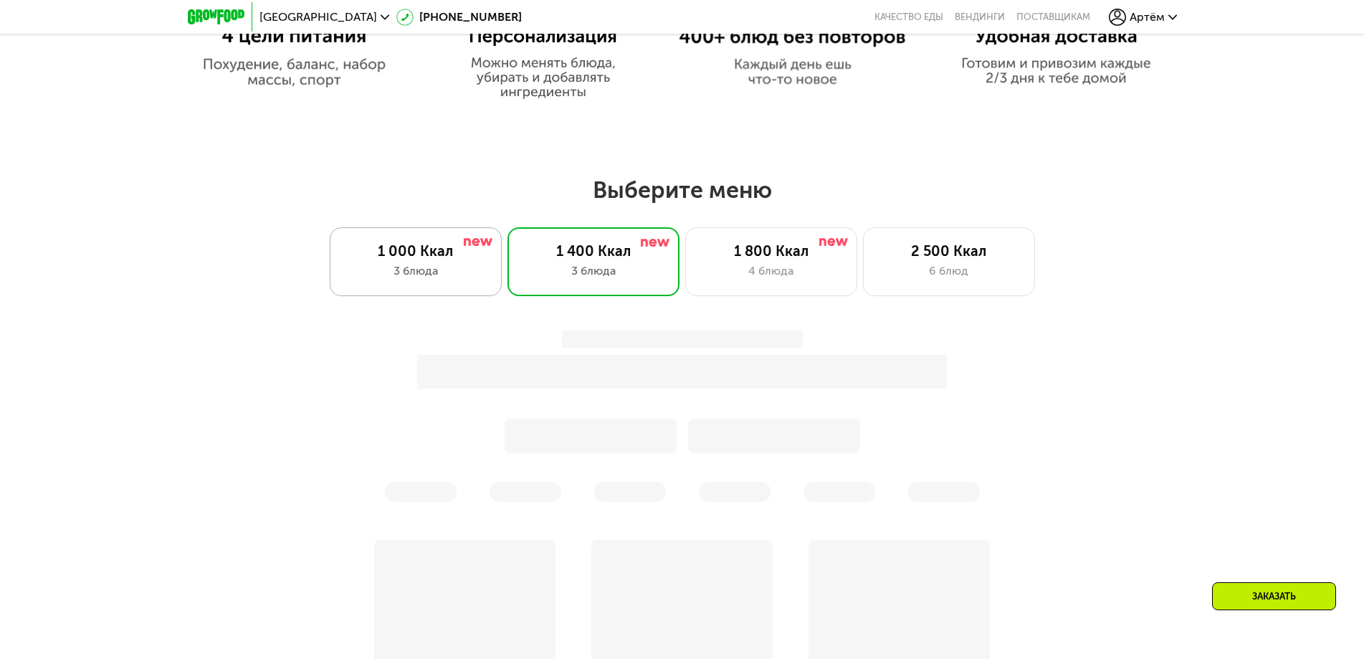  I want to click on div: 1 000 Ккал, so click(416, 251).